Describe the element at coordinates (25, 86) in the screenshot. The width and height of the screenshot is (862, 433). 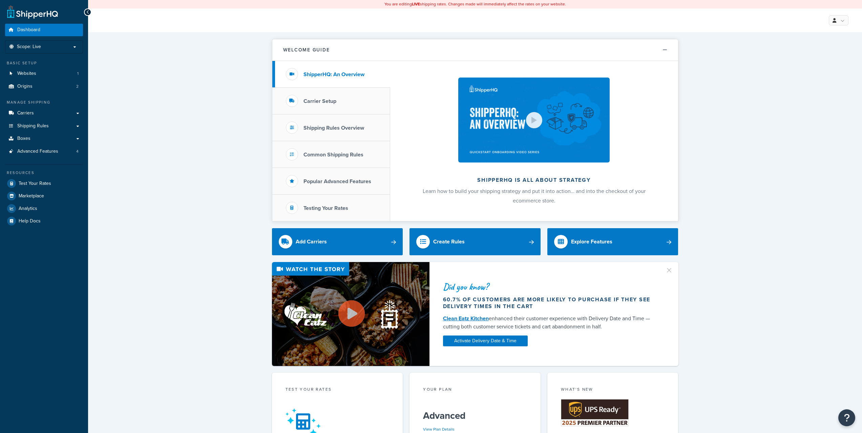
I see `span: Origins` at that location.